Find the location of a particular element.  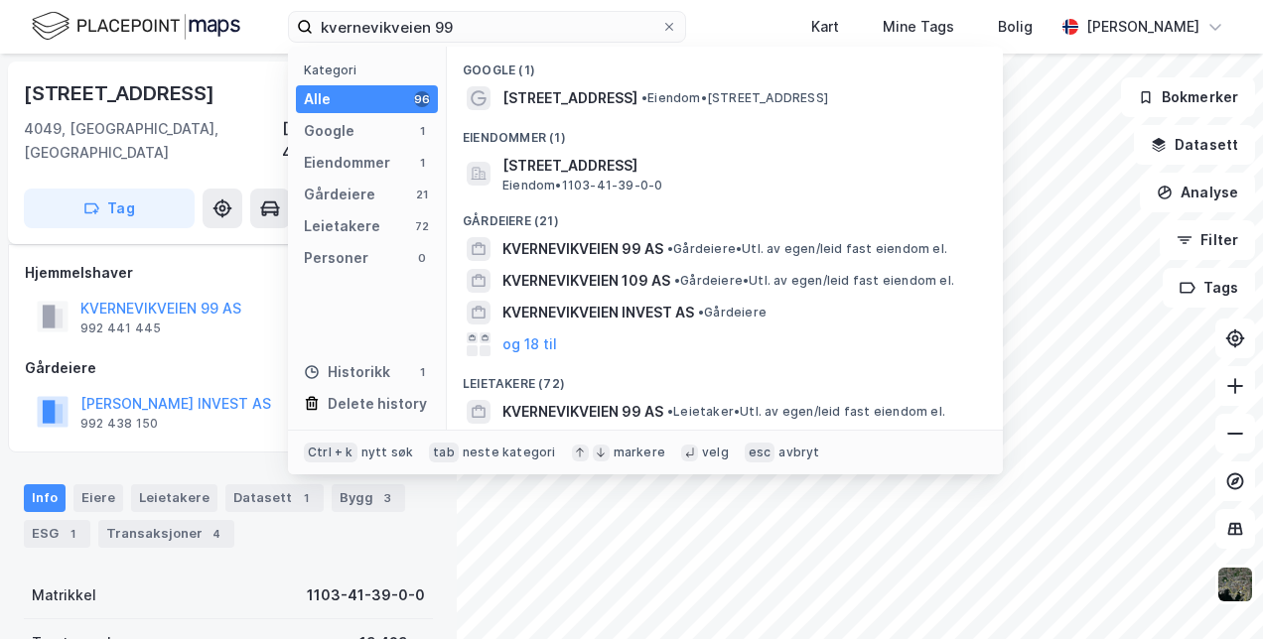

div: avbryt is located at coordinates (798, 453).